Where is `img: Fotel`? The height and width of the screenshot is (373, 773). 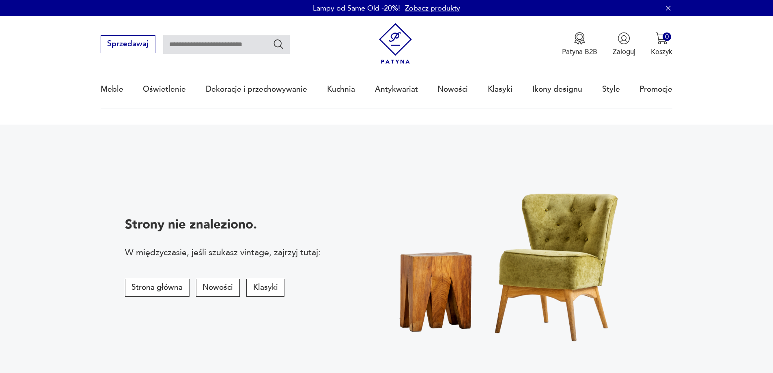
img: Fotel is located at coordinates (512, 257).